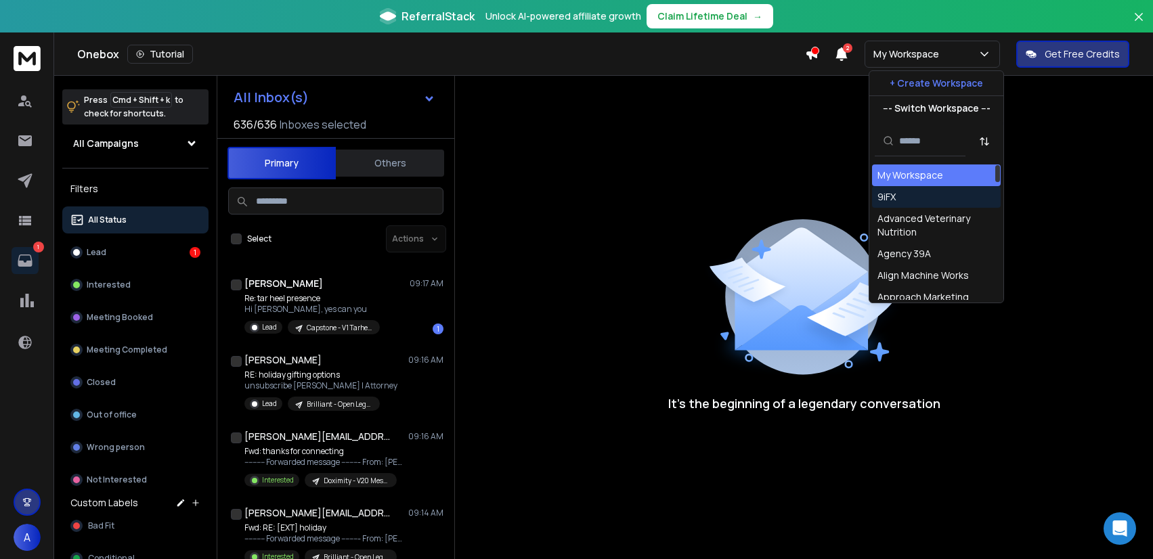  I want to click on p: Meeting Booked, so click(120, 318).